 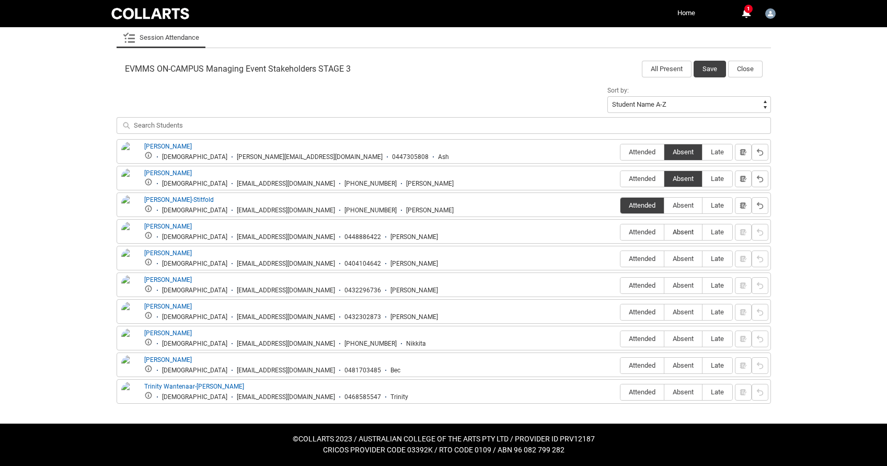 I want to click on li: Session Attendance, so click(x=161, y=38).